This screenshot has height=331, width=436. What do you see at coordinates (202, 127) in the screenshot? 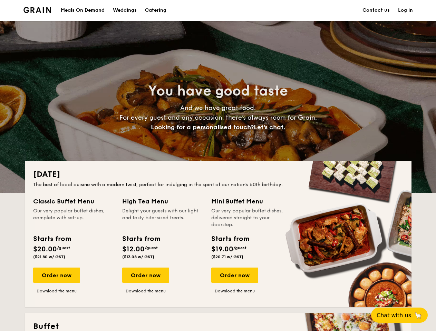
I see `span: Looking for a personalised touch?` at bounding box center [202, 127].